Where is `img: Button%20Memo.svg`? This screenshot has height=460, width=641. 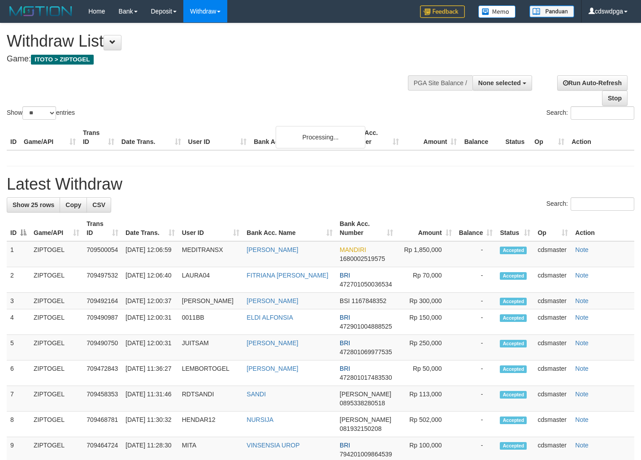 img: Button%20Memo.svg is located at coordinates (497, 12).